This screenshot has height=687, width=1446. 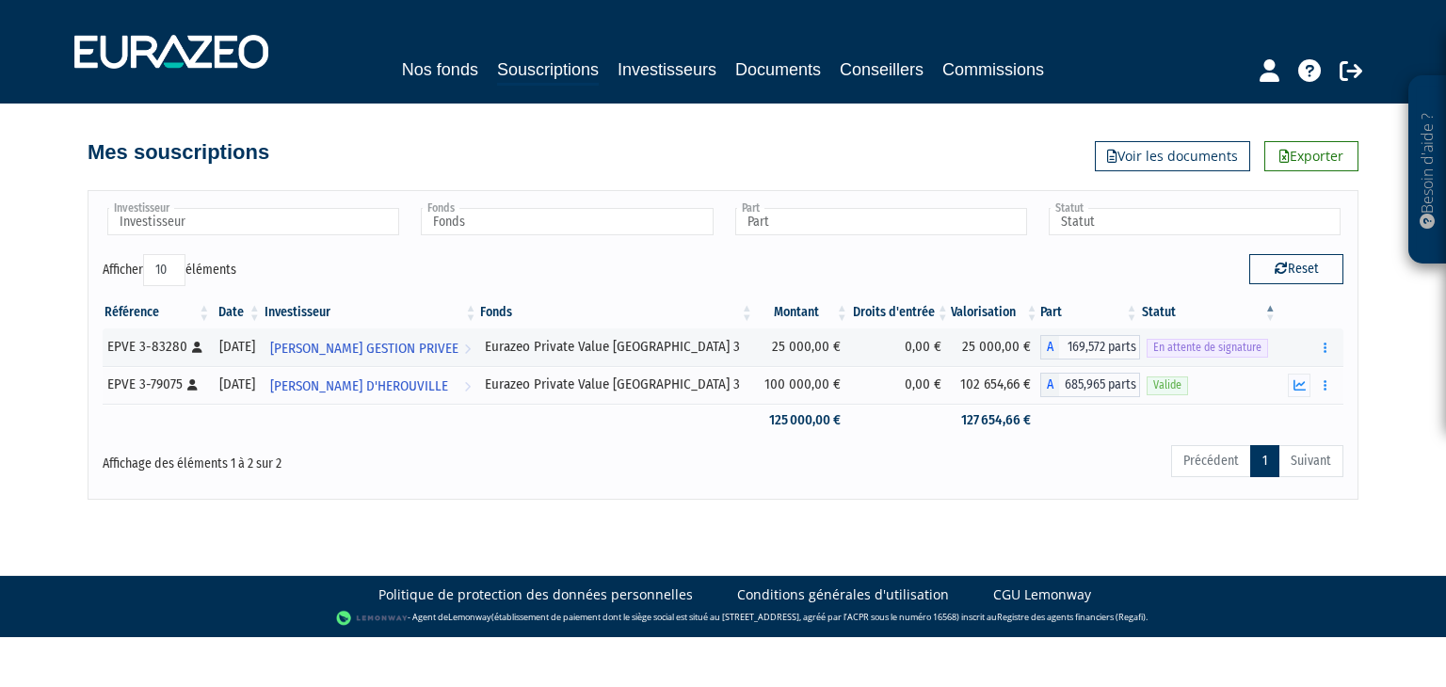 What do you see at coordinates (470, 617) in the screenshot?
I see `a: Lemonway` at bounding box center [470, 617].